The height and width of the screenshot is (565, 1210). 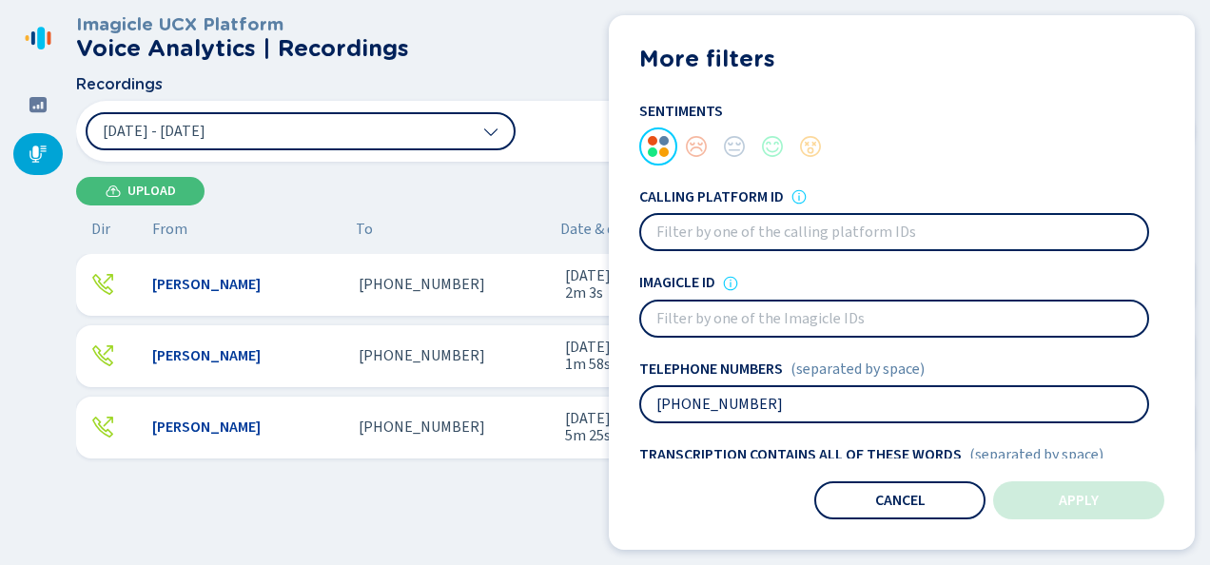 I want to click on input: Filter by telephone numbers, so click(x=894, y=404).